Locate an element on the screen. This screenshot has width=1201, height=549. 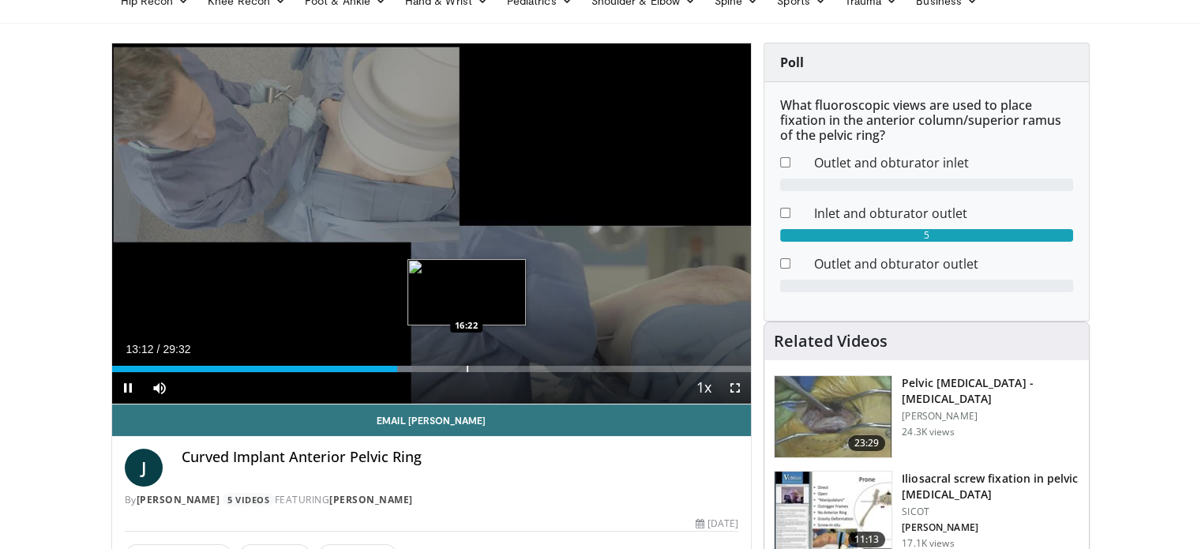
div: 5 is located at coordinates (926, 235).